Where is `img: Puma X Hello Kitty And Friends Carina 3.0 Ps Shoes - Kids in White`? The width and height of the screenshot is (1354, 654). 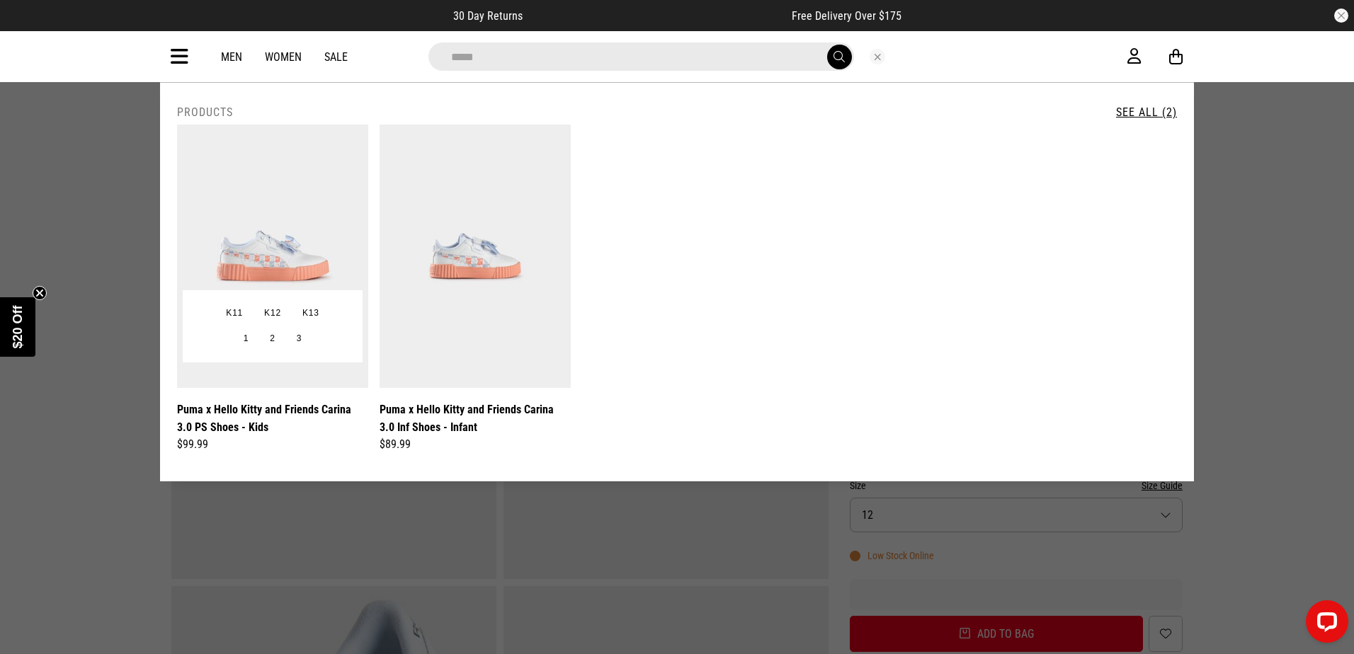
img: Puma X Hello Kitty And Friends Carina 3.0 Ps Shoes - Kids in White is located at coordinates (273, 256).